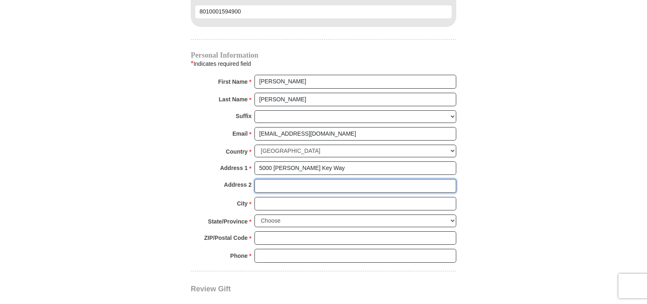 The height and width of the screenshot is (304, 647). I want to click on span: Review Gift, so click(211, 289).